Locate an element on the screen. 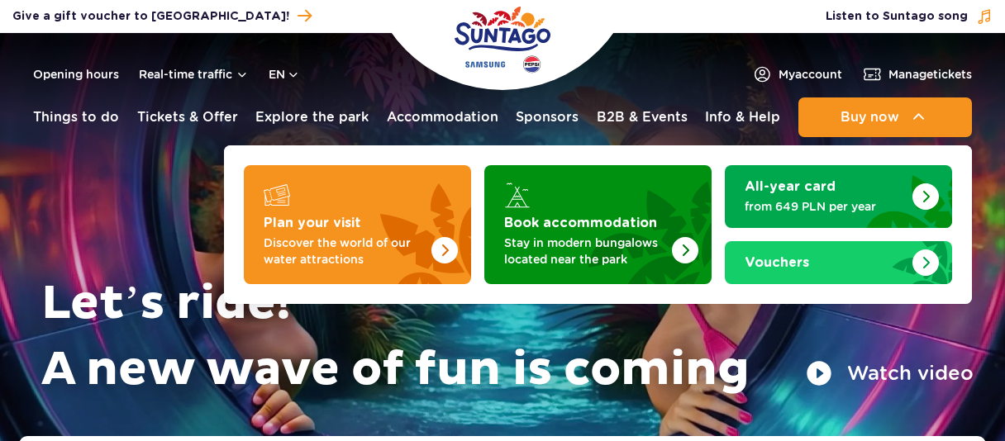 This screenshot has width=1005, height=441. a: Things to do is located at coordinates (76, 117).